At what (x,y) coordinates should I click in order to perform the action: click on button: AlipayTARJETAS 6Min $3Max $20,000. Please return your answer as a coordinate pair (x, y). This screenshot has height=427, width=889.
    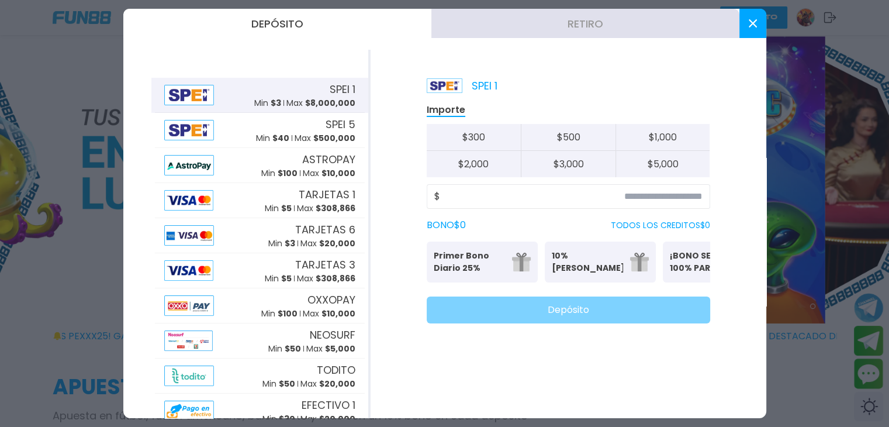
    Looking at the image, I should click on (259, 236).